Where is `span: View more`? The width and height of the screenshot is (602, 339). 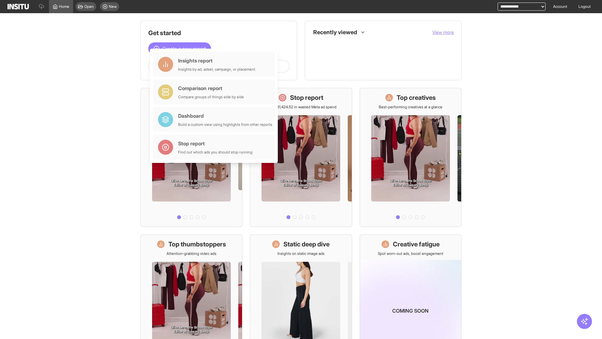 span: View more is located at coordinates (443, 32).